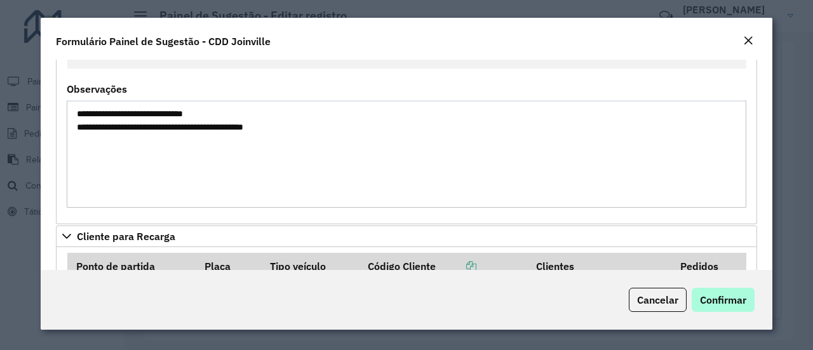  I want to click on th: Clientes, so click(599, 266).